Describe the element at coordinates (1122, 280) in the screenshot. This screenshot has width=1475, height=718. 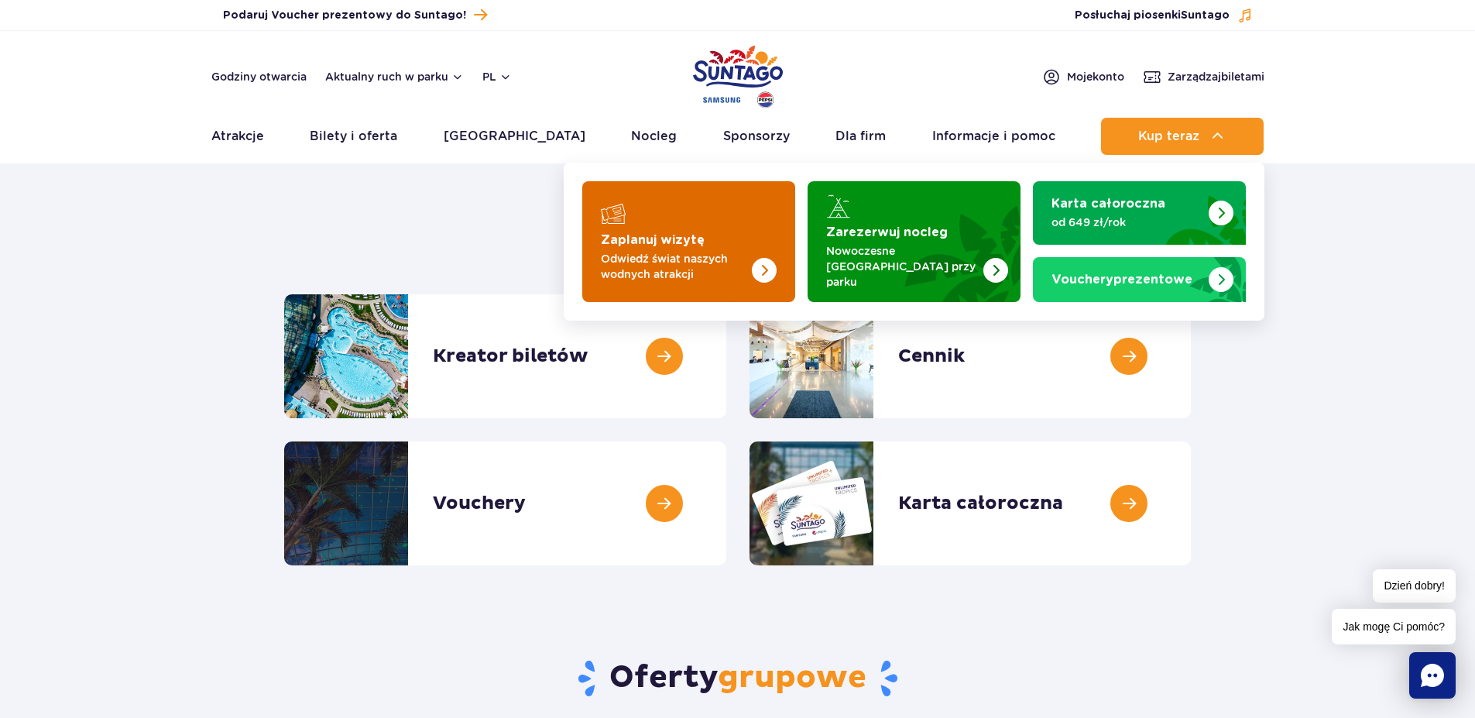
I see `strong: prezentowe` at that location.